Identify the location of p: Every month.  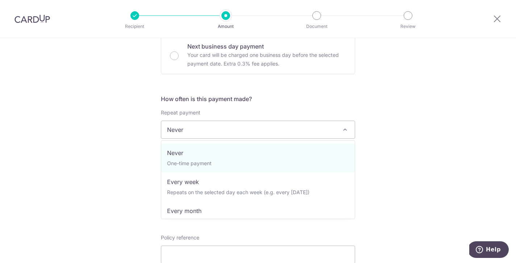
(258, 211).